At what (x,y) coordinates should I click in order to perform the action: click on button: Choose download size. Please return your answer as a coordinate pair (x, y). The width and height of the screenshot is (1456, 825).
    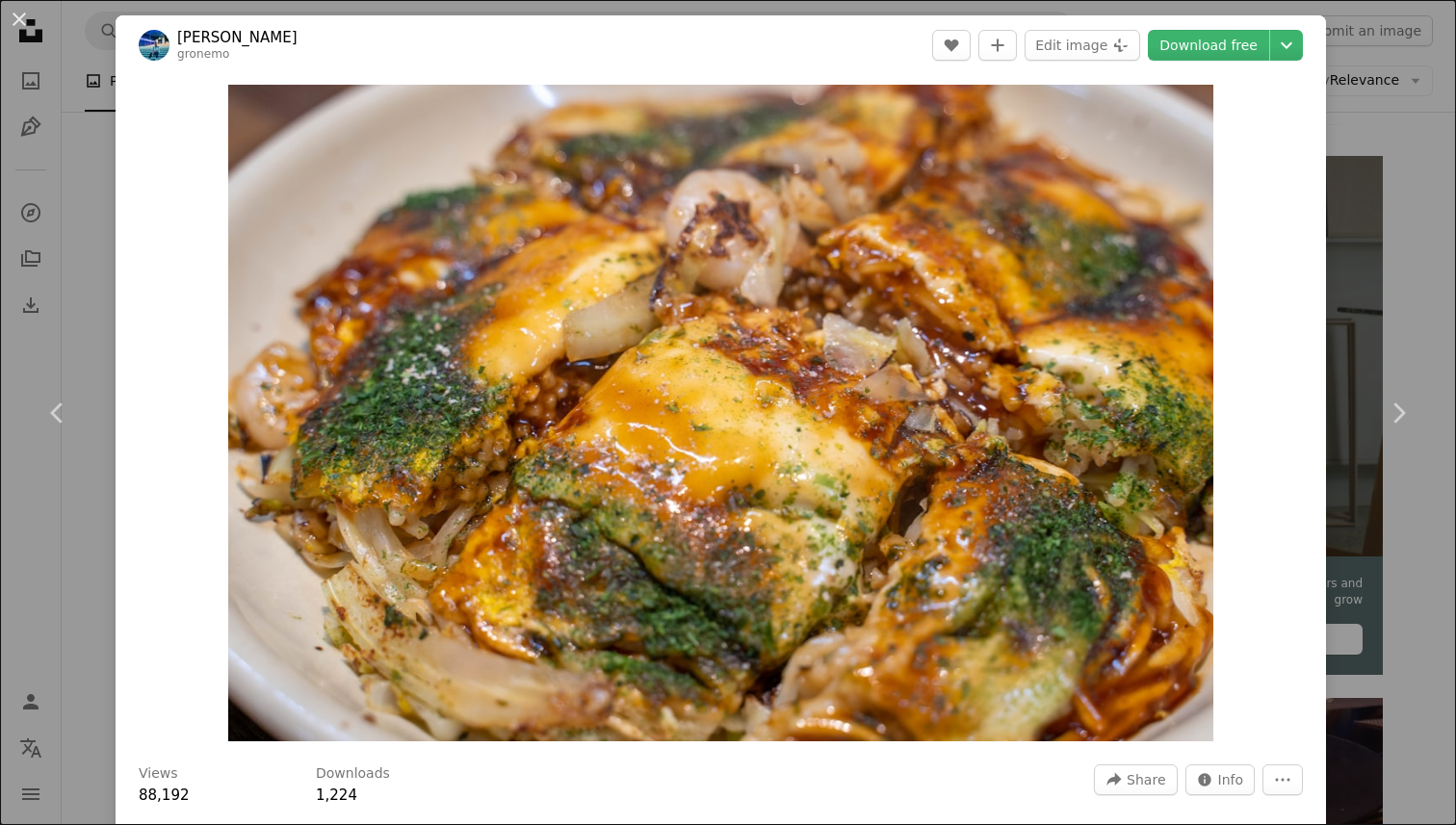
    Looking at the image, I should click on (1287, 45).